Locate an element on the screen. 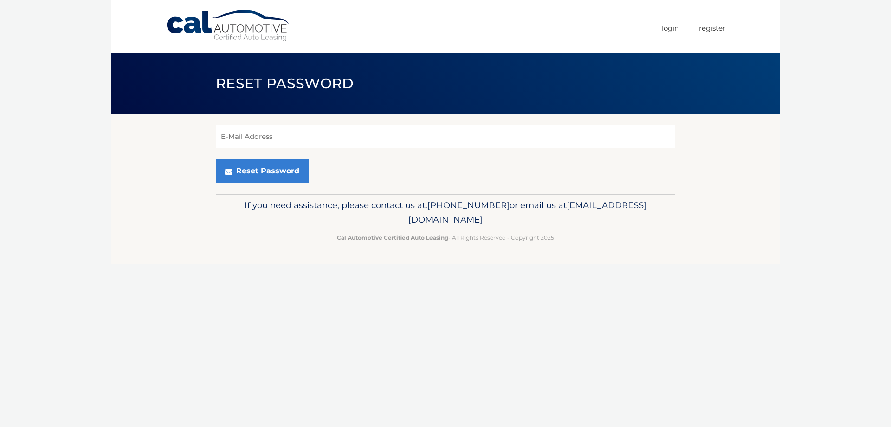 The image size is (891, 427). a: Register is located at coordinates (712, 28).